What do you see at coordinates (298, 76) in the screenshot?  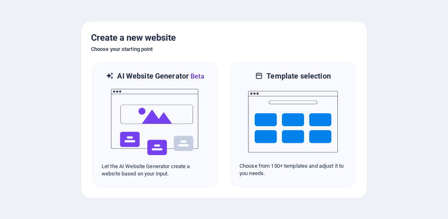 I see `h6: Template selection` at bounding box center [298, 76].